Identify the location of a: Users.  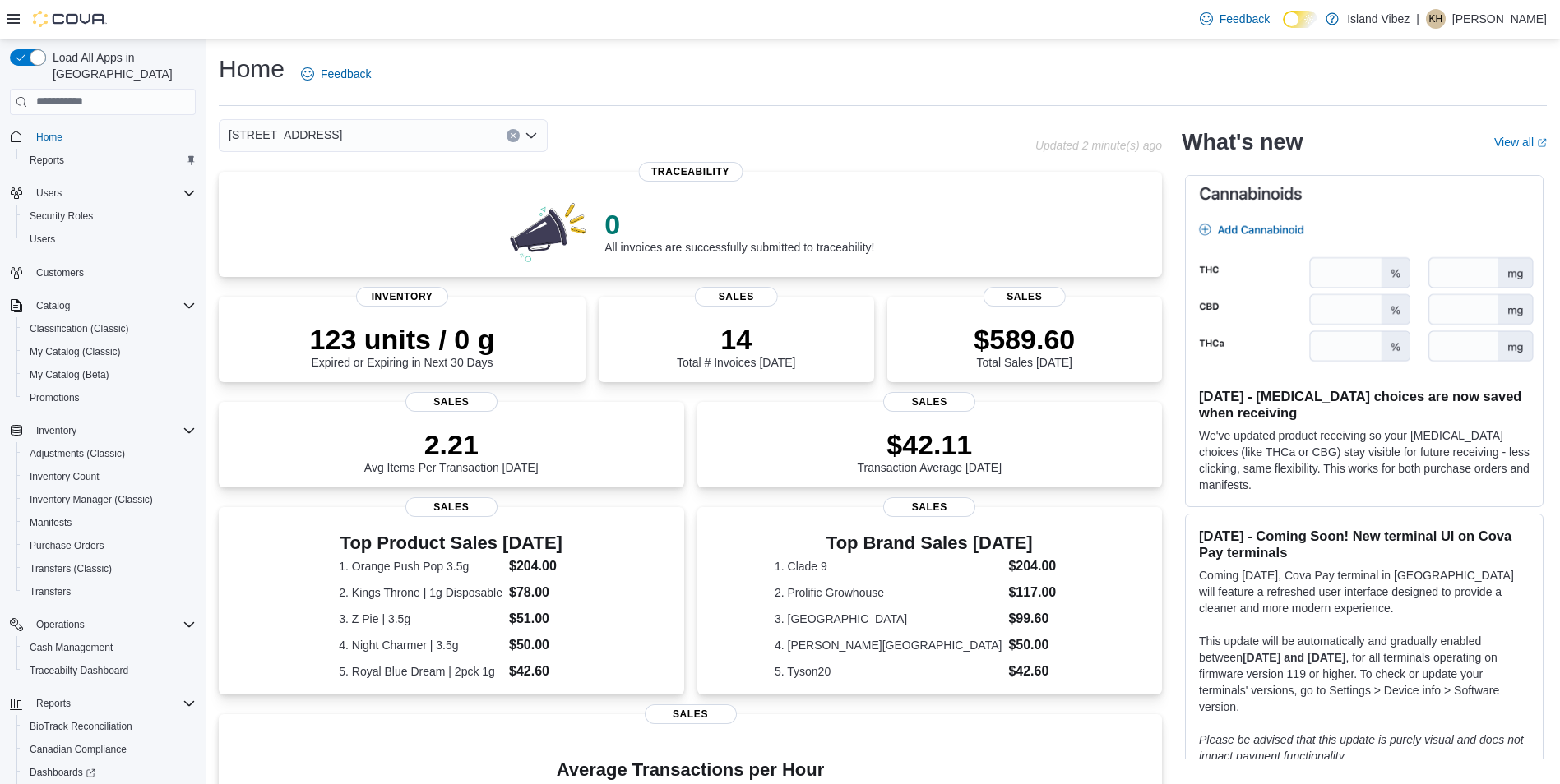
(42, 239).